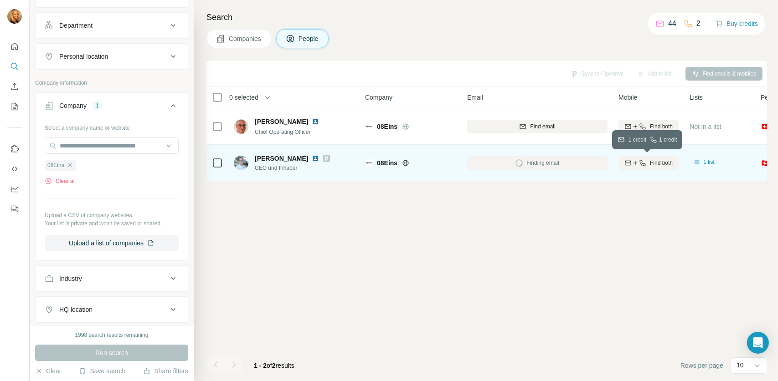 The height and width of the screenshot is (381, 778). Describe the element at coordinates (15, 67) in the screenshot. I see `button: Search` at that location.